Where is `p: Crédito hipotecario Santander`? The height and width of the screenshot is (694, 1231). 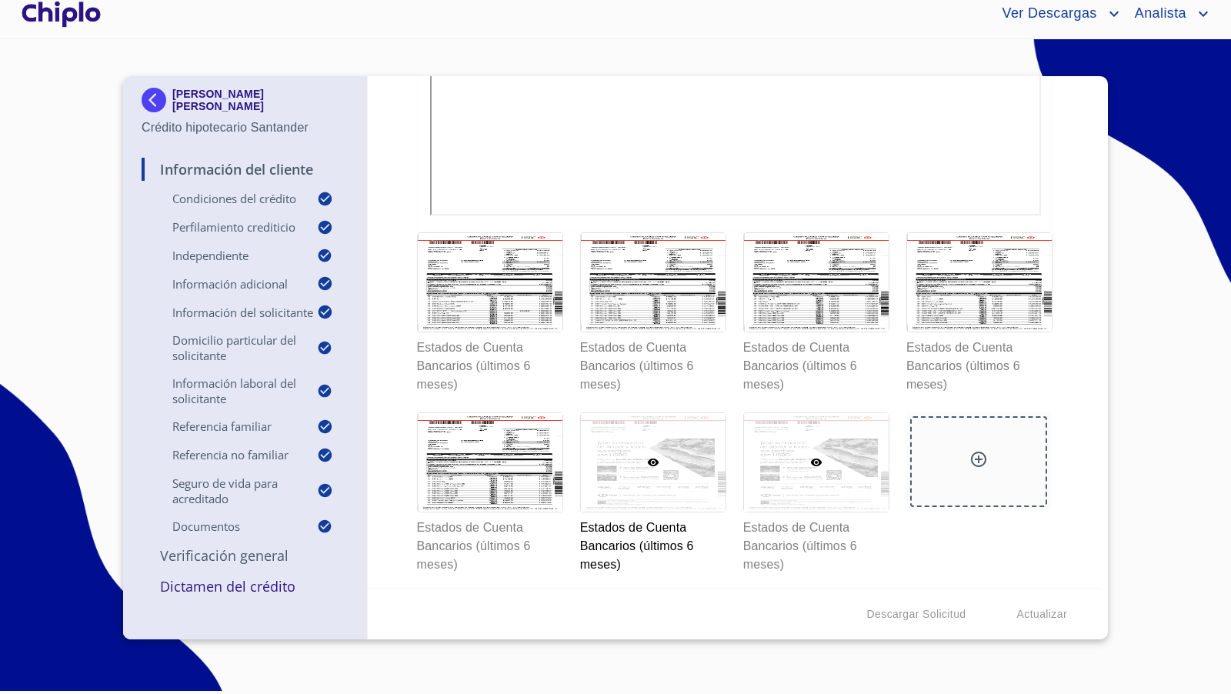 p: Crédito hipotecario Santander is located at coordinates (245, 128).